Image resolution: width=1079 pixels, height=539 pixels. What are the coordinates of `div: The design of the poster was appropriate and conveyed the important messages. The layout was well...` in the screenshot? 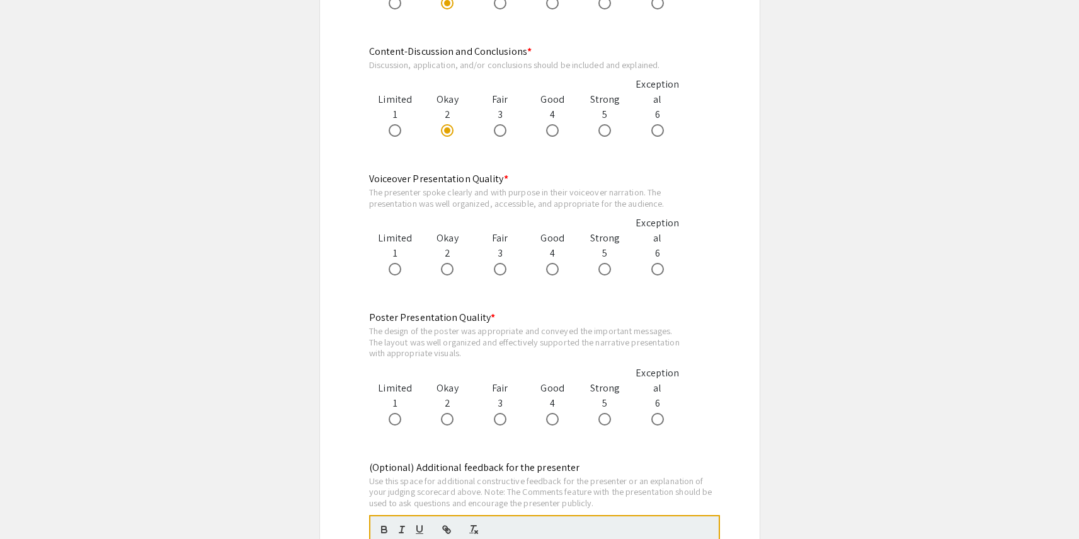 It's located at (527, 342).